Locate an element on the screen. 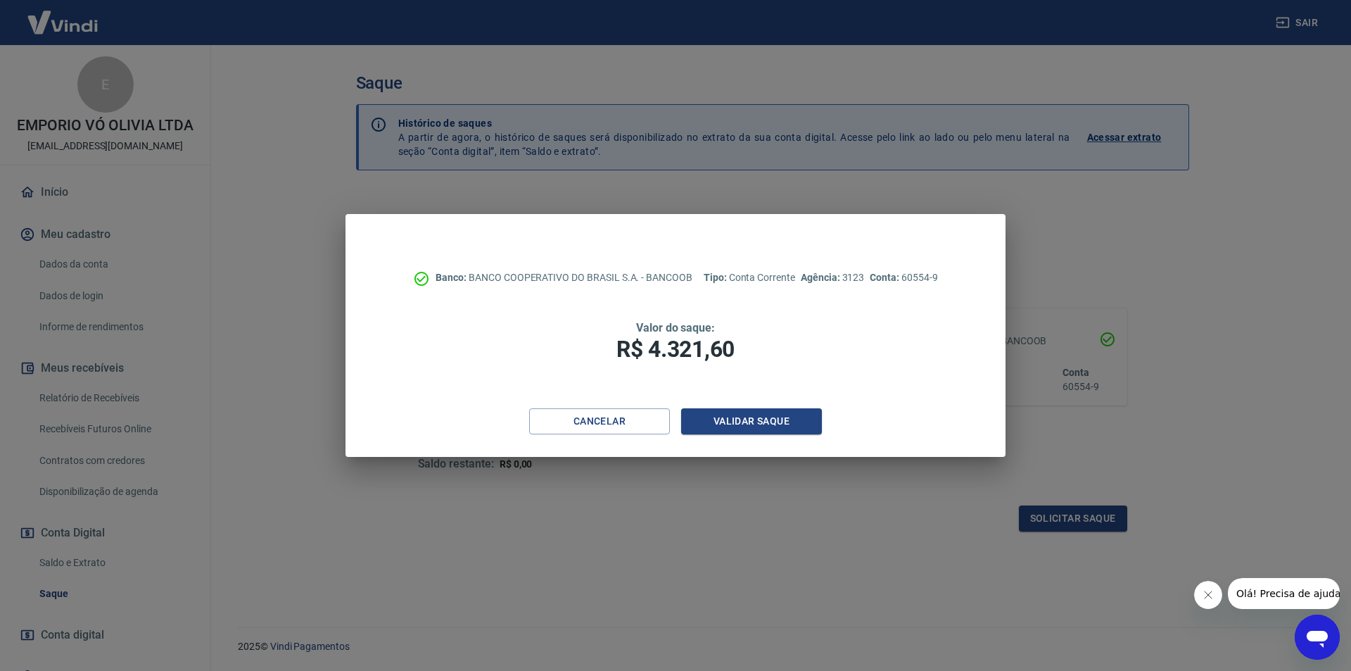  span: Banco: is located at coordinates (452, 277).